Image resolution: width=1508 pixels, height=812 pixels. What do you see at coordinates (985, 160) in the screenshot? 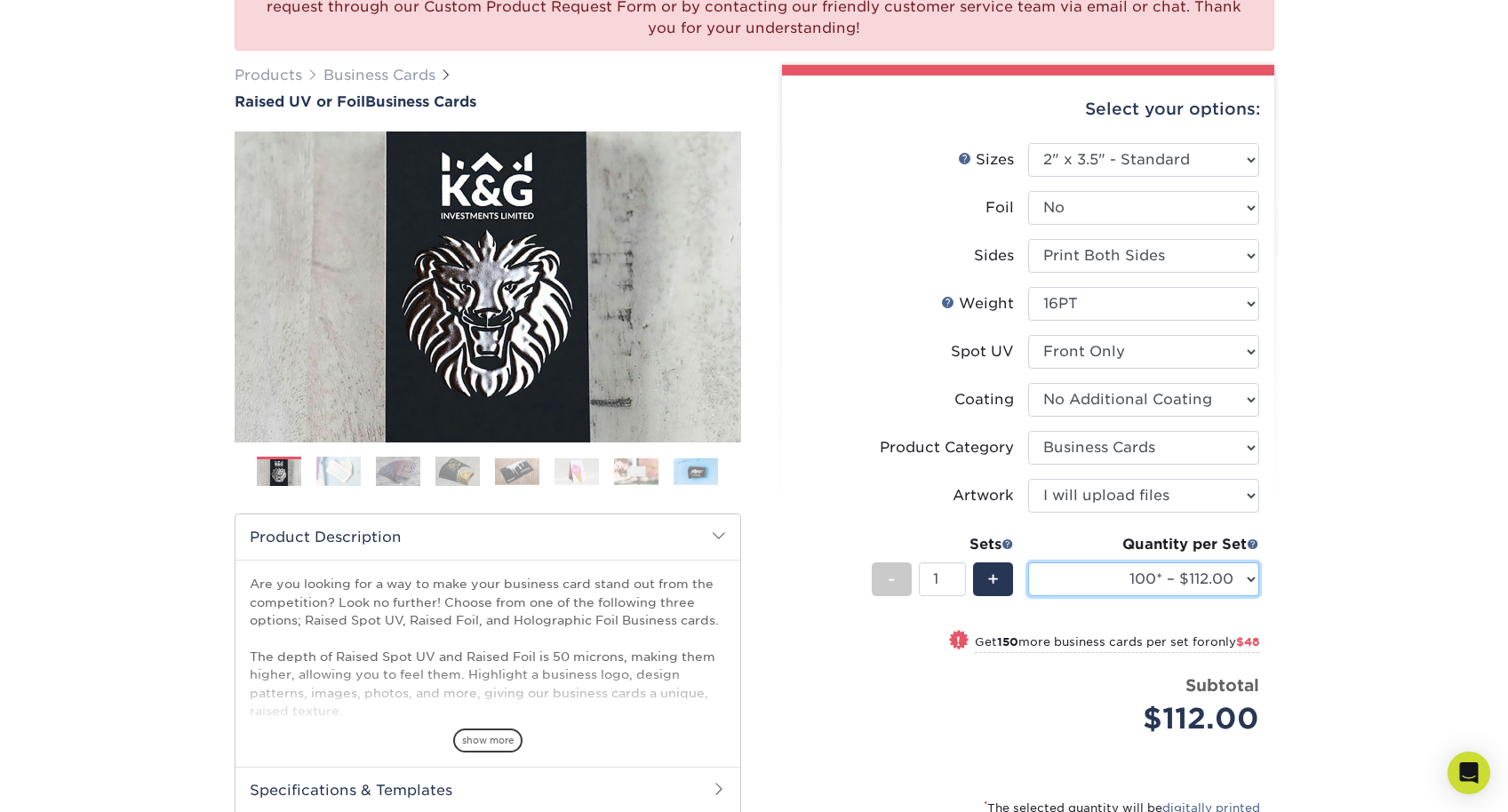
I see `div: Sizes` at bounding box center [985, 160].